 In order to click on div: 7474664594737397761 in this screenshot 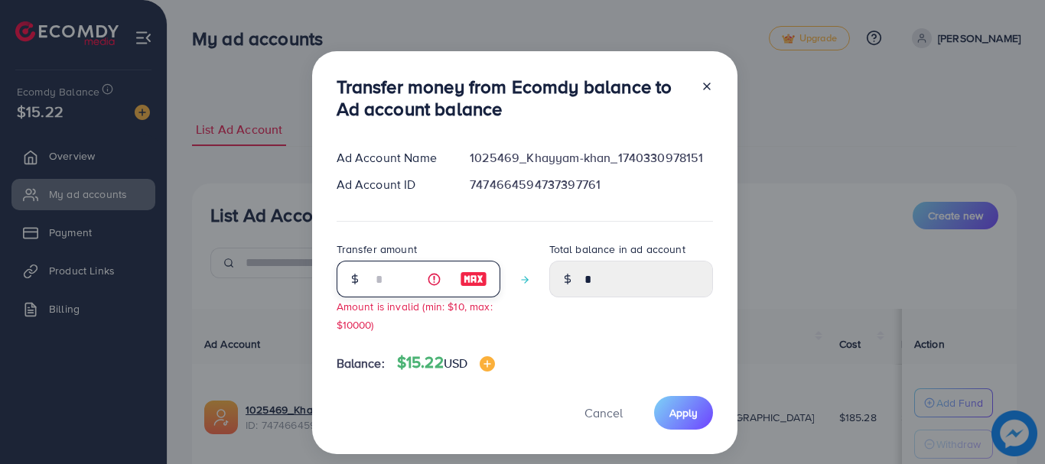, I will do `click(590, 184)`.